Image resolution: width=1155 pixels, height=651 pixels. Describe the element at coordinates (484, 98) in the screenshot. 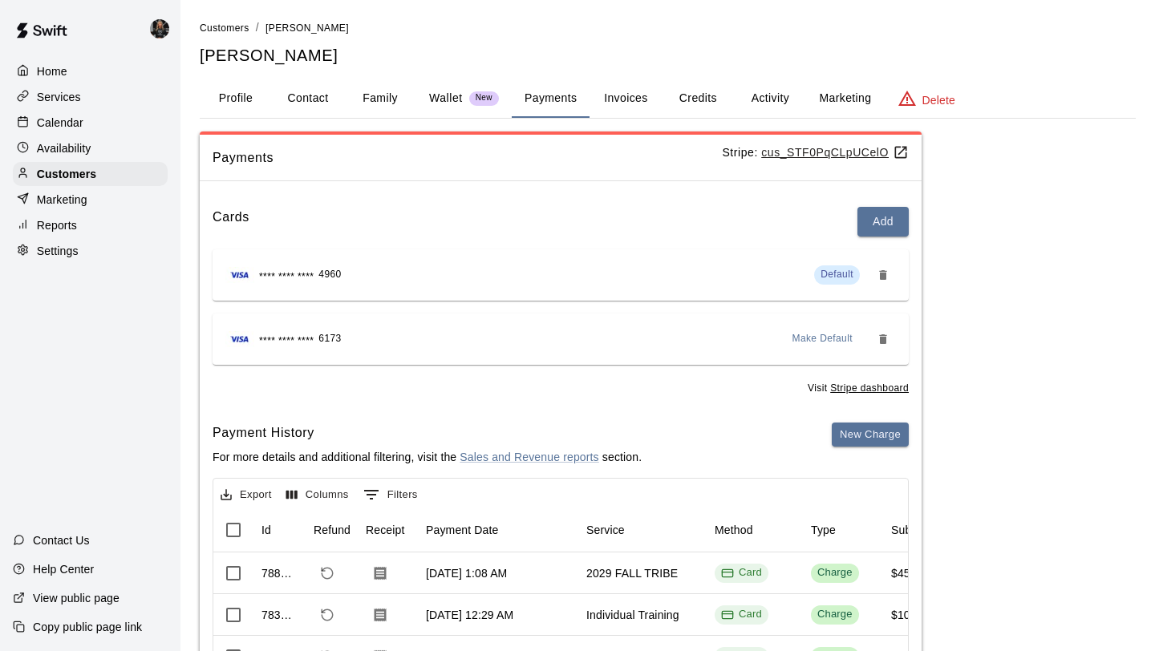

I see `span: New` at that location.